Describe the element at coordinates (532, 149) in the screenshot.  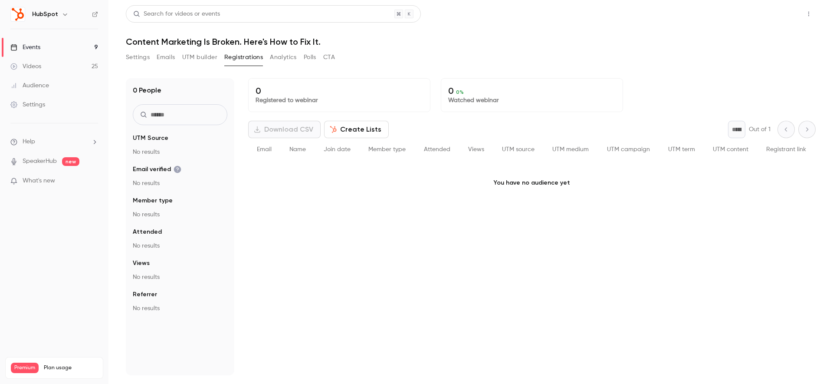
I see `div: People list` at that location.